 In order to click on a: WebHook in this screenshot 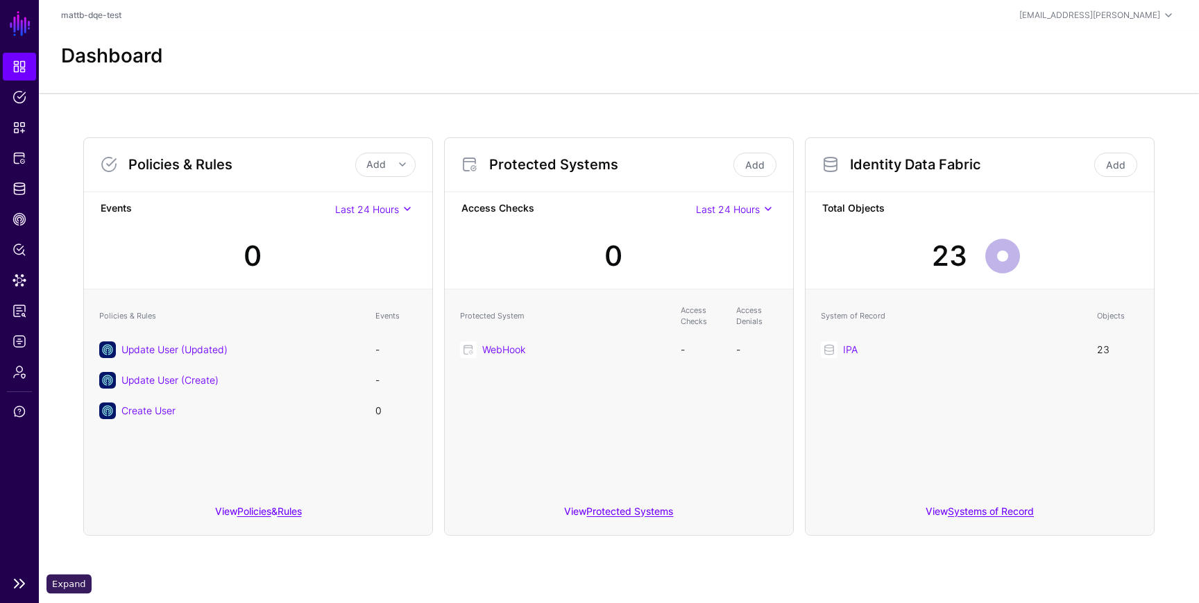, I will do `click(504, 349)`.